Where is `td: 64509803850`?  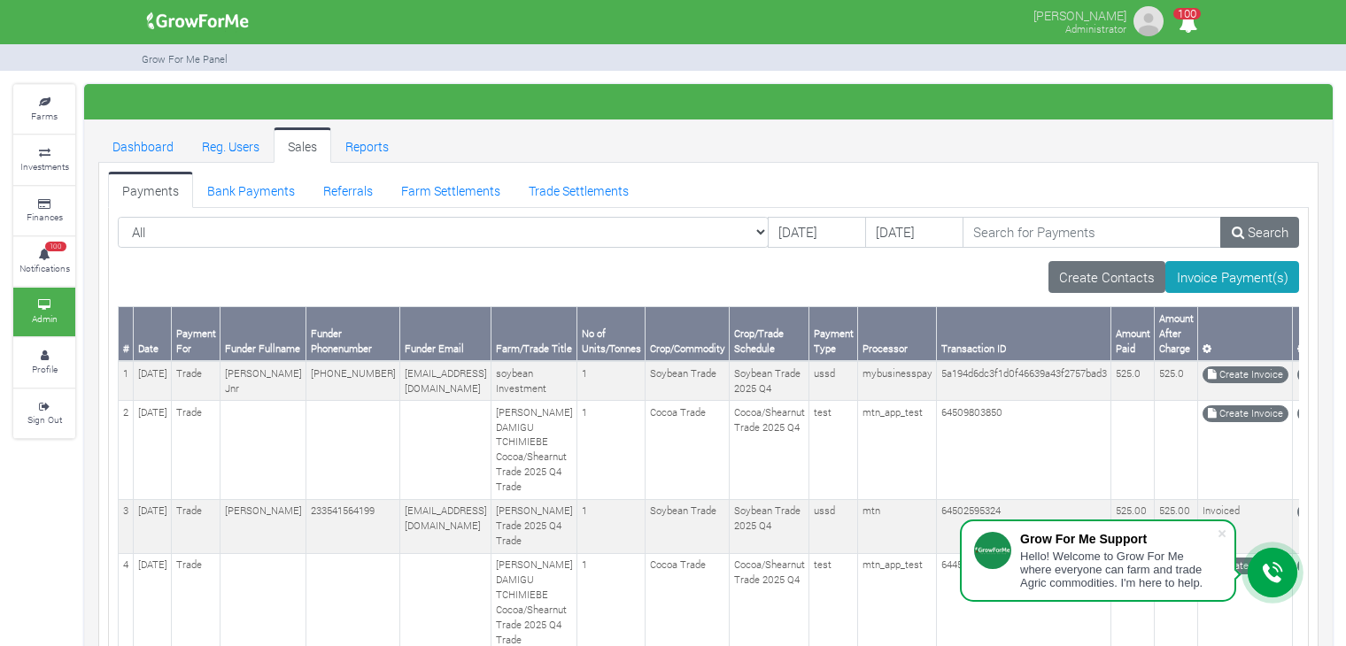 td: 64509803850 is located at coordinates (1023, 451).